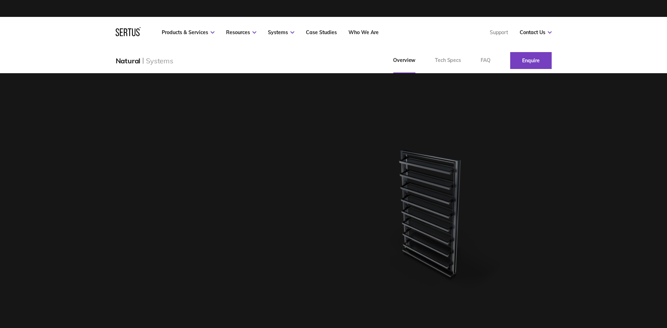  I want to click on div: Natural, so click(128, 60).